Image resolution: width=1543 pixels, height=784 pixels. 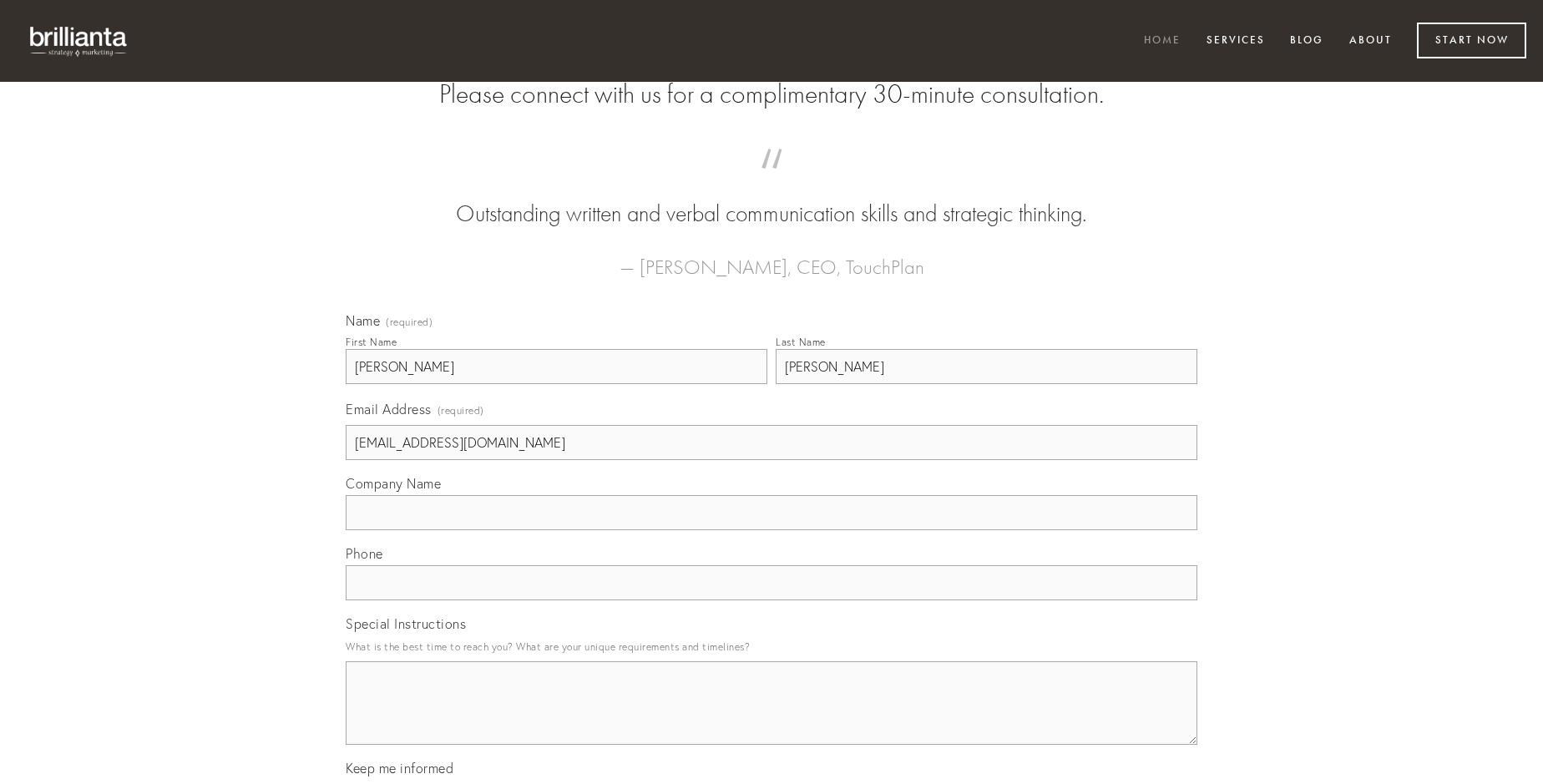 I want to click on h2: Please connect with us for a complimentary 30-minute consultation., so click(x=772, y=95).